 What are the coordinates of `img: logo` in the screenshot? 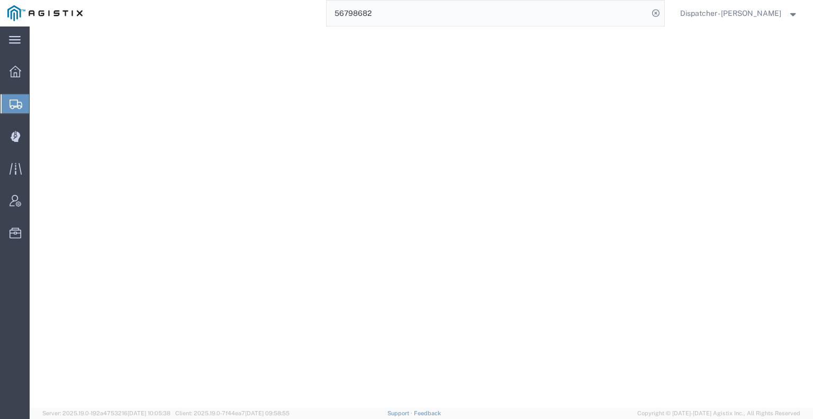 It's located at (45, 13).